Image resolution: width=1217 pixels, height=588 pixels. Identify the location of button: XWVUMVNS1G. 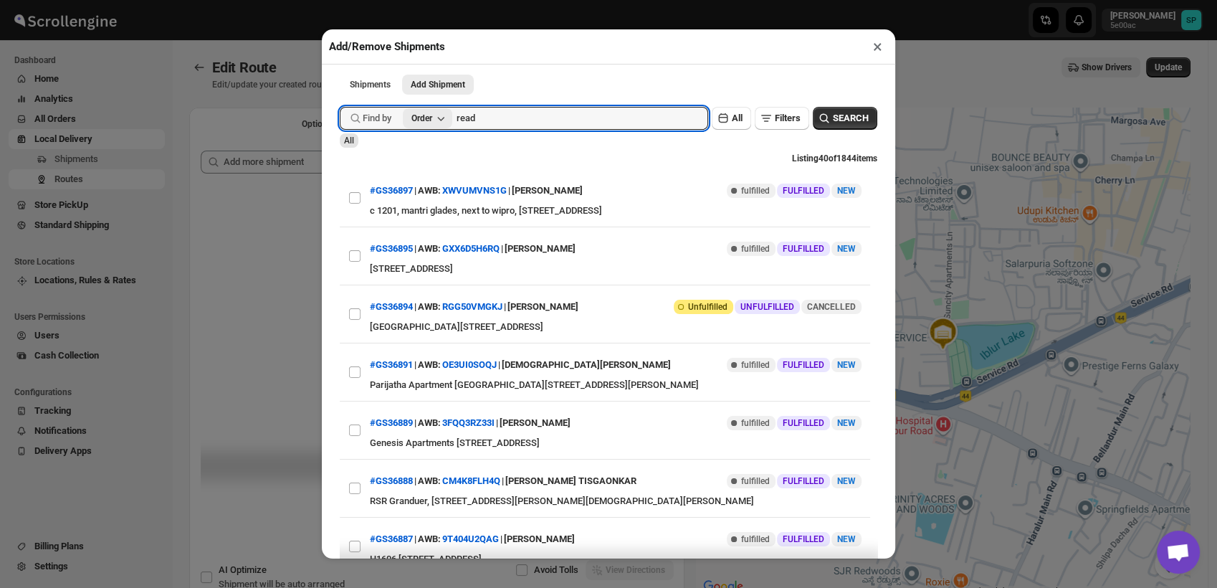
(474, 190).